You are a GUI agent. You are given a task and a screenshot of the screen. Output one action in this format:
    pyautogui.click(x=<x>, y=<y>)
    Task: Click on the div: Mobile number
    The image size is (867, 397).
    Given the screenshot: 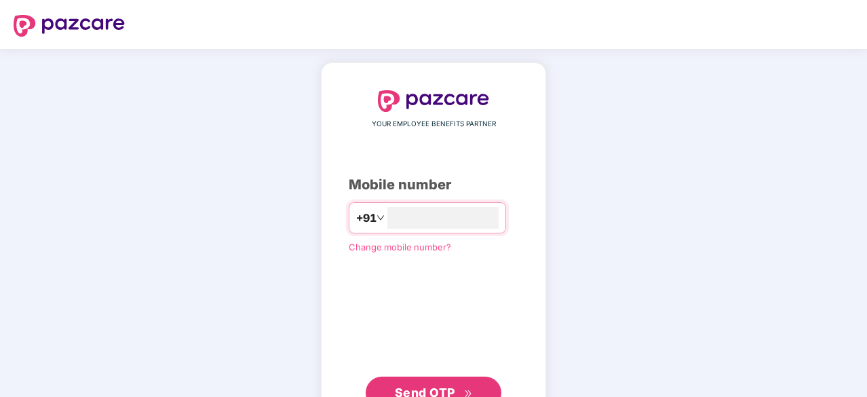 What is the action you would take?
    pyautogui.click(x=434, y=185)
    